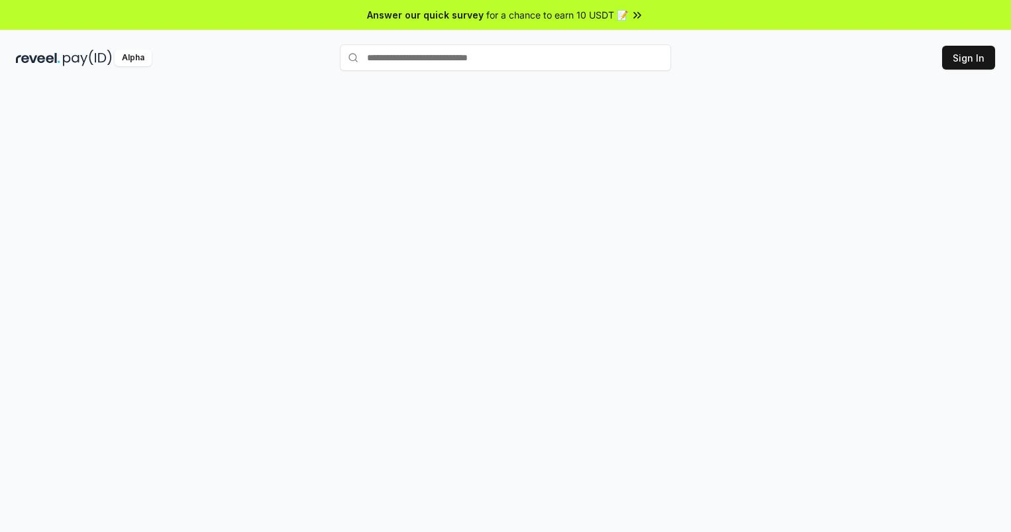  What do you see at coordinates (969, 58) in the screenshot?
I see `button: Sign In` at bounding box center [969, 58].